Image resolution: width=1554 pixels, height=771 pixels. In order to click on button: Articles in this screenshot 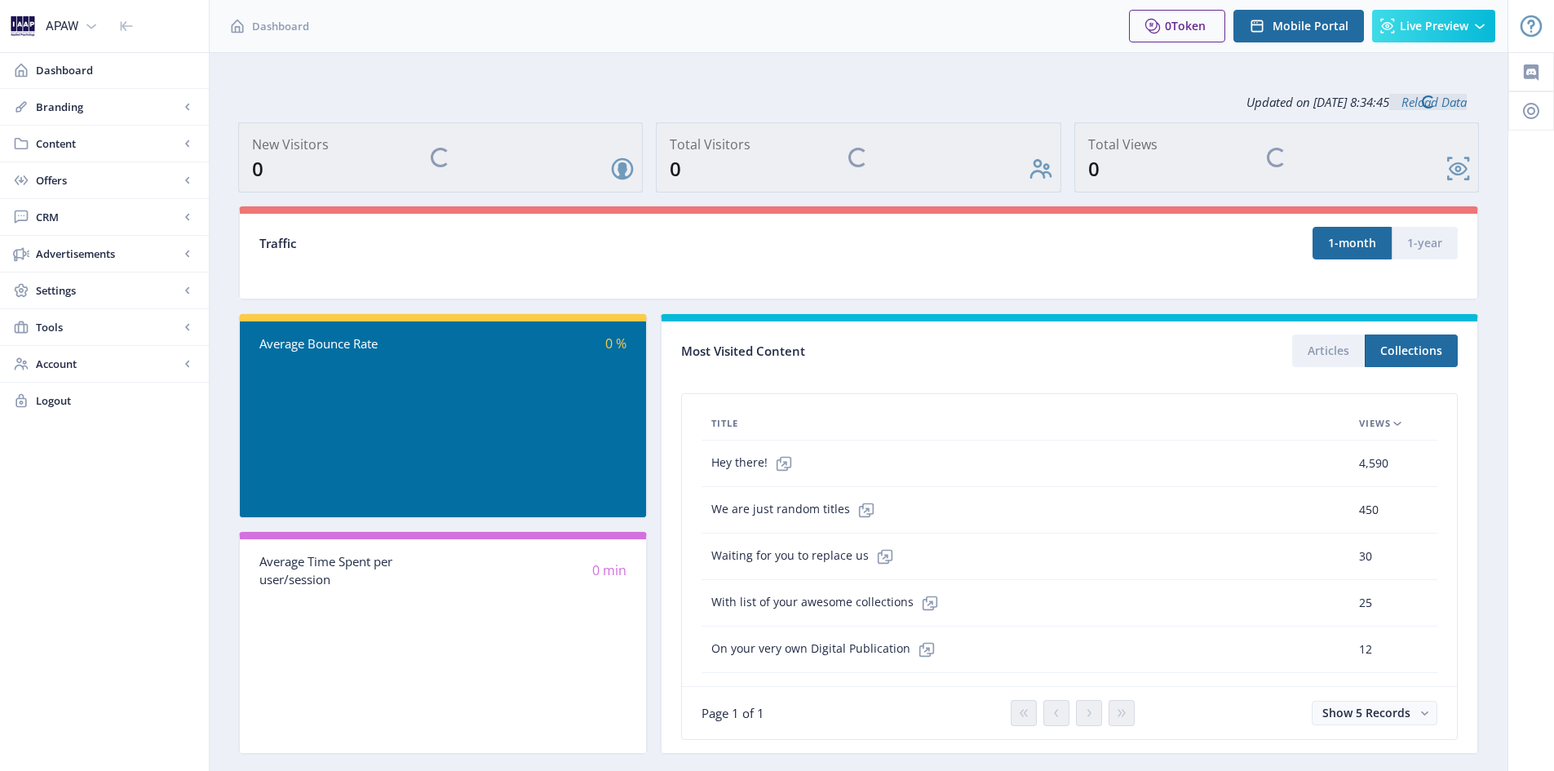, I will do `click(1328, 351)`.